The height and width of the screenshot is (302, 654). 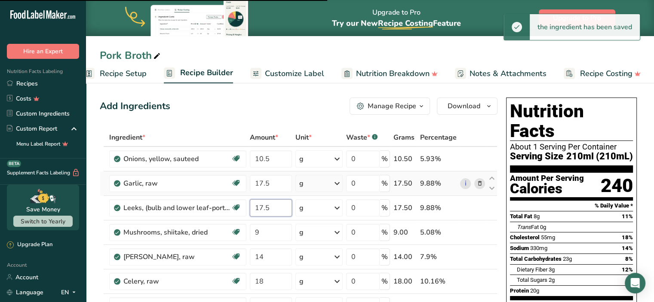 What do you see at coordinates (30, 245) in the screenshot?
I see `div: Upgrade Plan` at bounding box center [30, 245].